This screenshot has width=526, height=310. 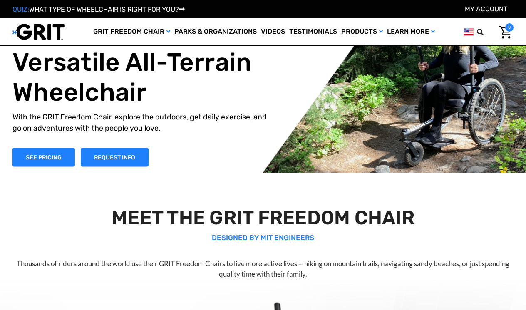 What do you see at coordinates (141, 62) in the screenshot?
I see `h1: The World's Most Versatile All-Terrain Wheelchair` at bounding box center [141, 62].